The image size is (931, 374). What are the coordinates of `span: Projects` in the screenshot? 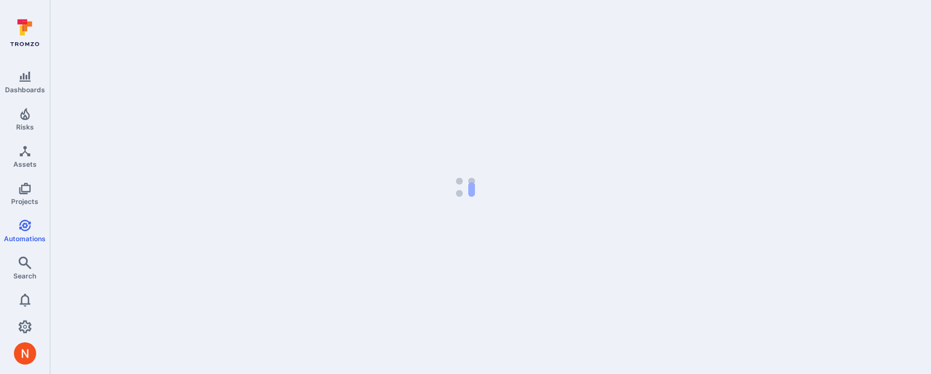 It's located at (24, 201).